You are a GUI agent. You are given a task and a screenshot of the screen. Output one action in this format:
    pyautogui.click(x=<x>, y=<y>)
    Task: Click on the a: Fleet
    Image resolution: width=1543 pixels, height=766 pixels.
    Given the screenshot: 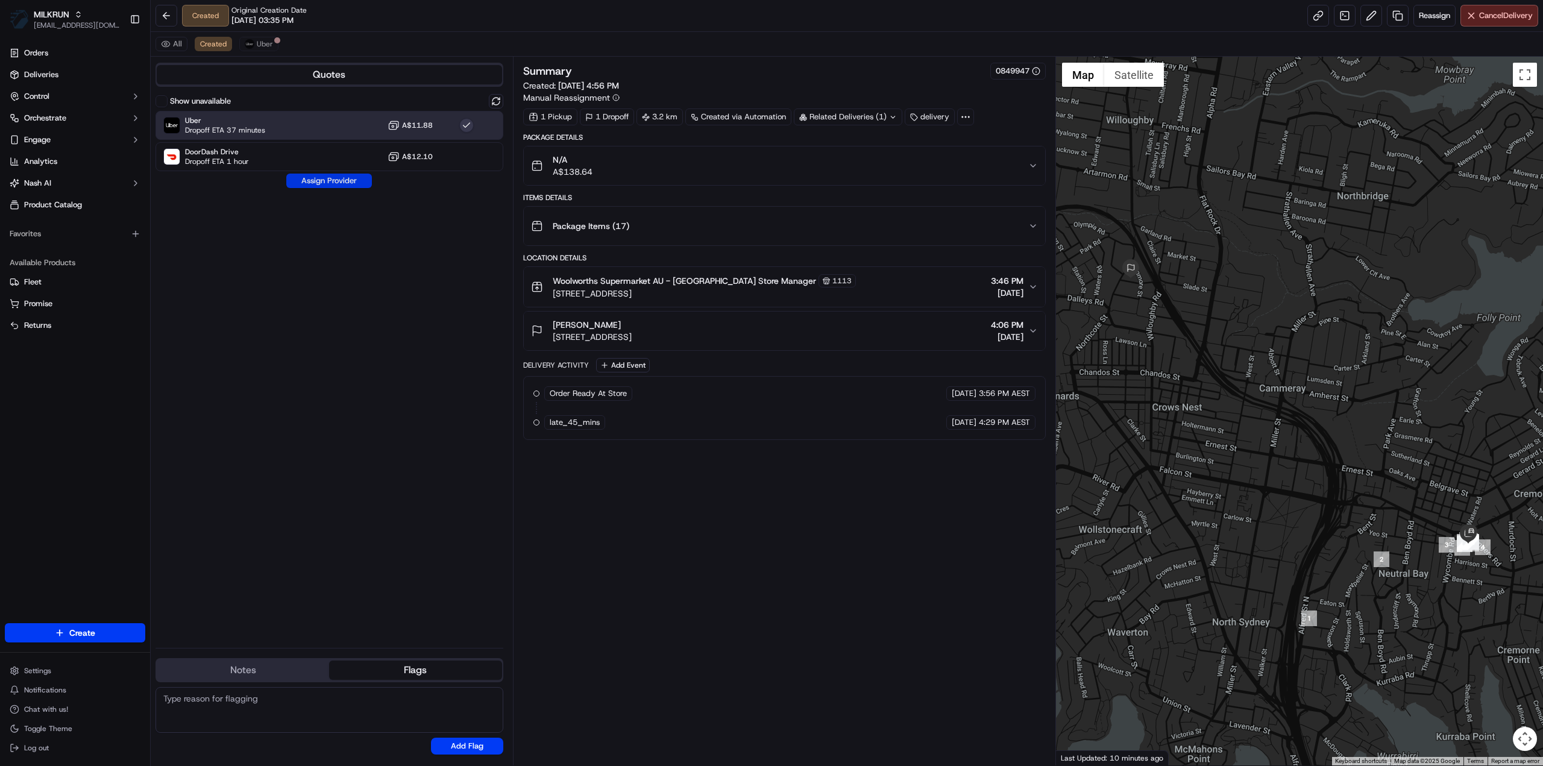 What is the action you would take?
    pyautogui.click(x=75, y=282)
    